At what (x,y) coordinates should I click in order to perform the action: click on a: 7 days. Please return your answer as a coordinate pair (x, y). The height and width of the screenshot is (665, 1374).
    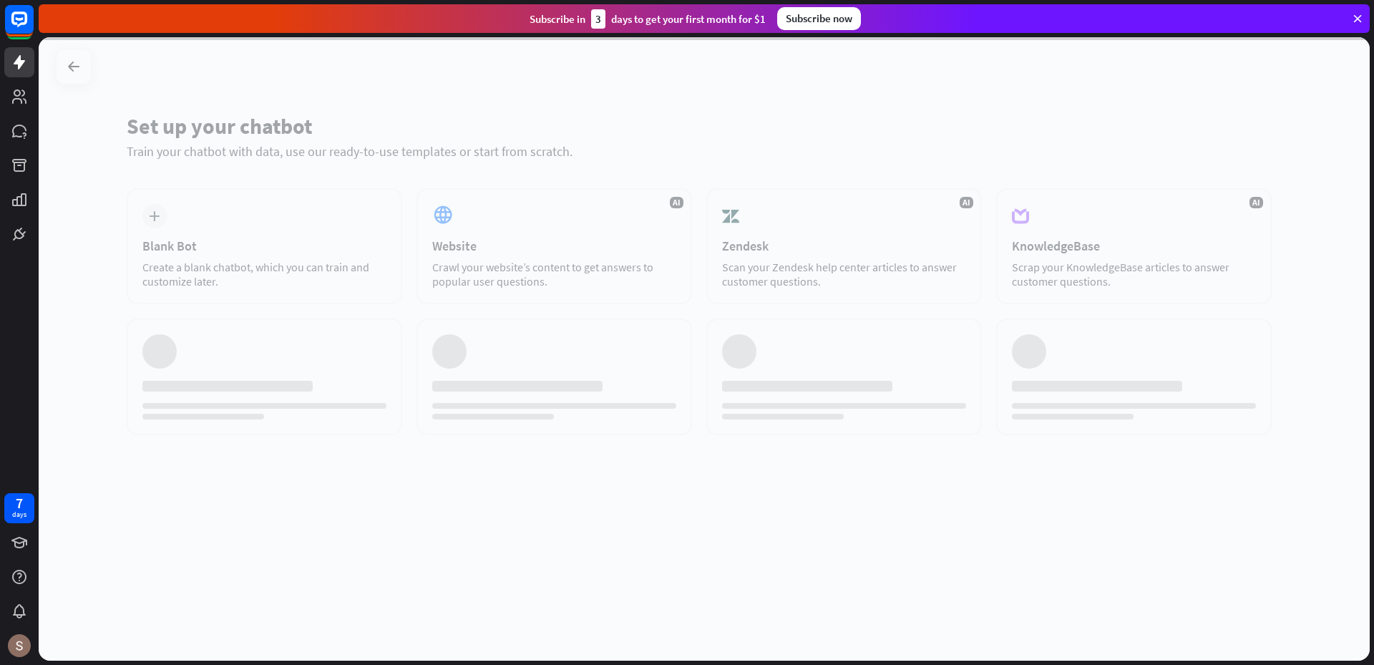
    Looking at the image, I should click on (19, 508).